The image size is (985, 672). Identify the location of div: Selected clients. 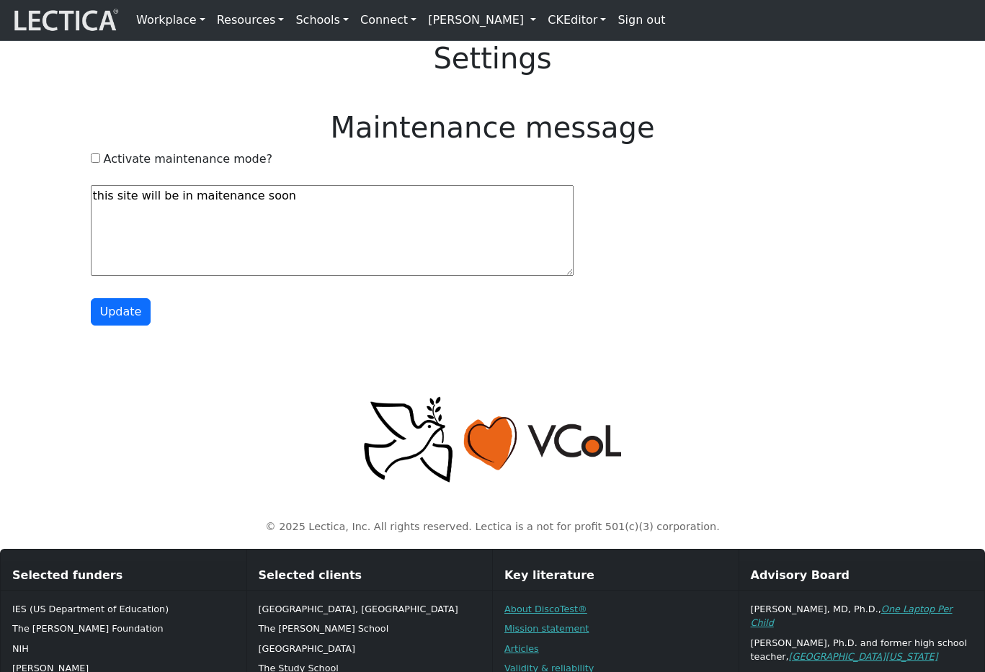
(370, 576).